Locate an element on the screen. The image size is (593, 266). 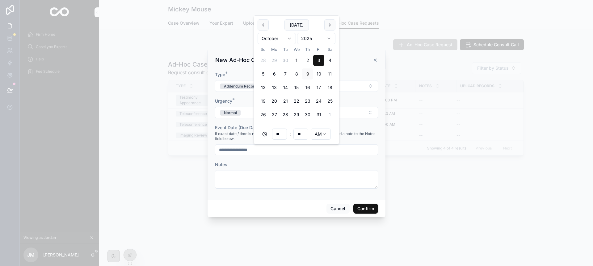
th: Thursday is located at coordinates (307, 49).